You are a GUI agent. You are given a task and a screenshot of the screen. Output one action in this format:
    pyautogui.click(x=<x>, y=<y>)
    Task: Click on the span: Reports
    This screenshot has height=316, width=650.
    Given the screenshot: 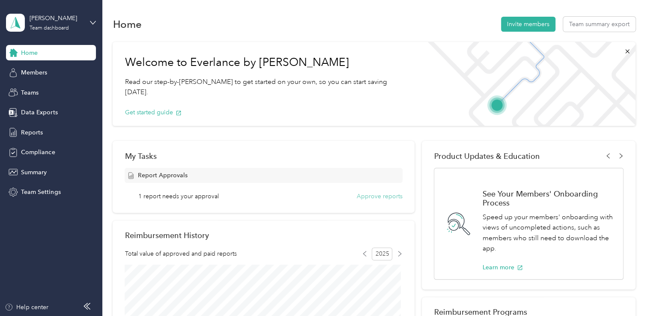 What is the action you would take?
    pyautogui.click(x=32, y=132)
    